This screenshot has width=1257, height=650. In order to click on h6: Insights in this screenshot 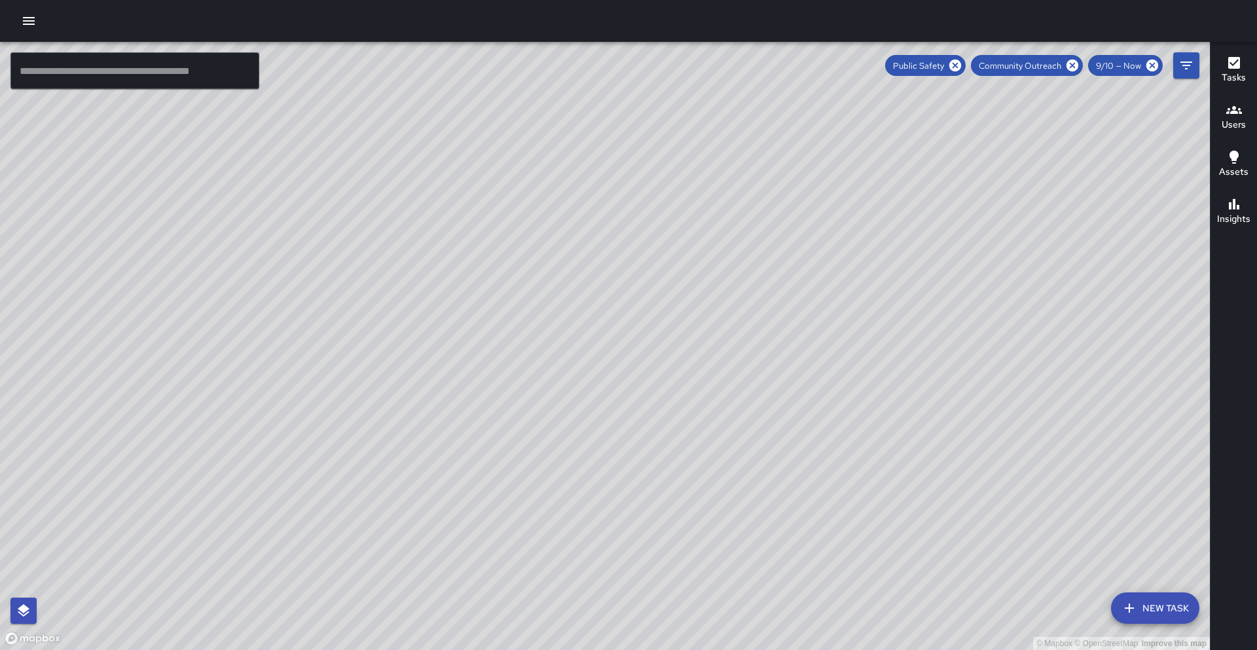, I will do `click(1233, 219)`.